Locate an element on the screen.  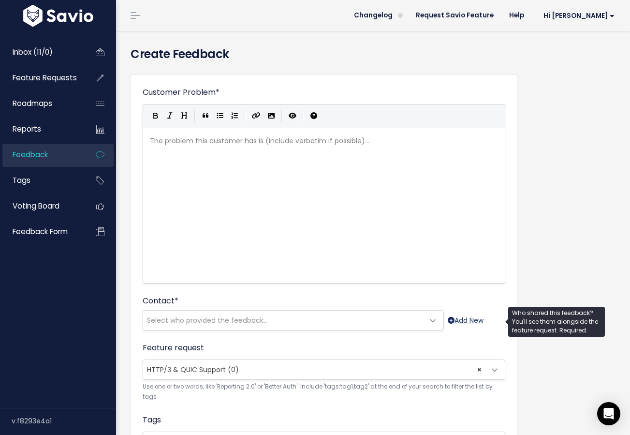
button: Quote is located at coordinates (206, 116).